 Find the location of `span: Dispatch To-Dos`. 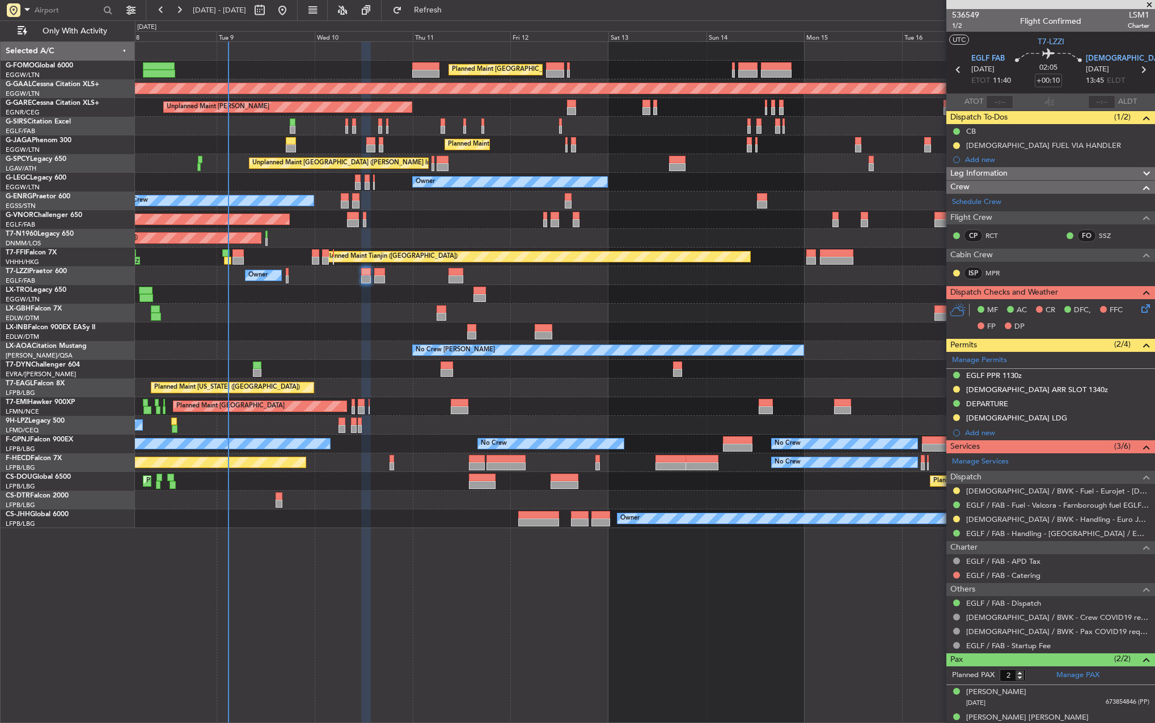

span: Dispatch To-Dos is located at coordinates (979, 117).